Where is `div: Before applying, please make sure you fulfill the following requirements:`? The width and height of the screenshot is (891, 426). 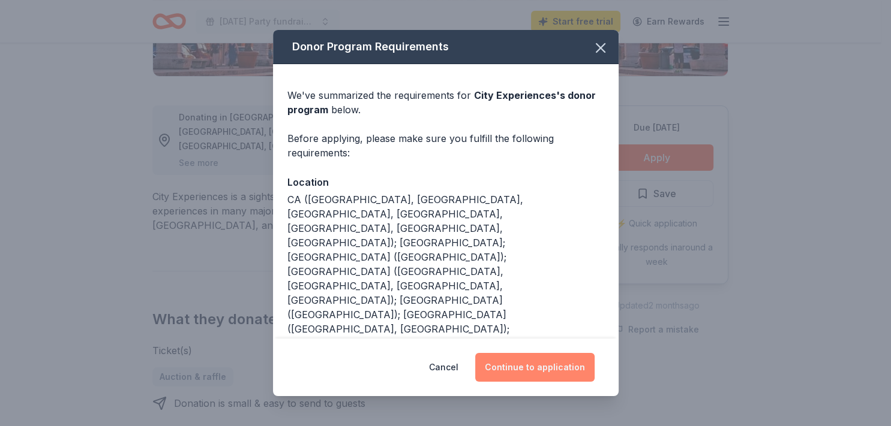 div: Before applying, please make sure you fulfill the following requirements: is located at coordinates (446, 146).